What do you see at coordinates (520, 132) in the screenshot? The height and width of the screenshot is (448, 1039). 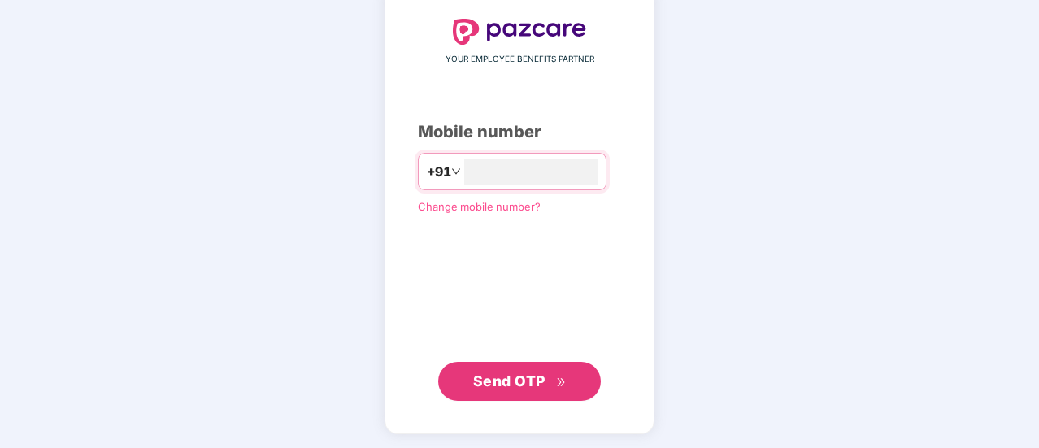 I see `div: Mobile number` at bounding box center [520, 132].